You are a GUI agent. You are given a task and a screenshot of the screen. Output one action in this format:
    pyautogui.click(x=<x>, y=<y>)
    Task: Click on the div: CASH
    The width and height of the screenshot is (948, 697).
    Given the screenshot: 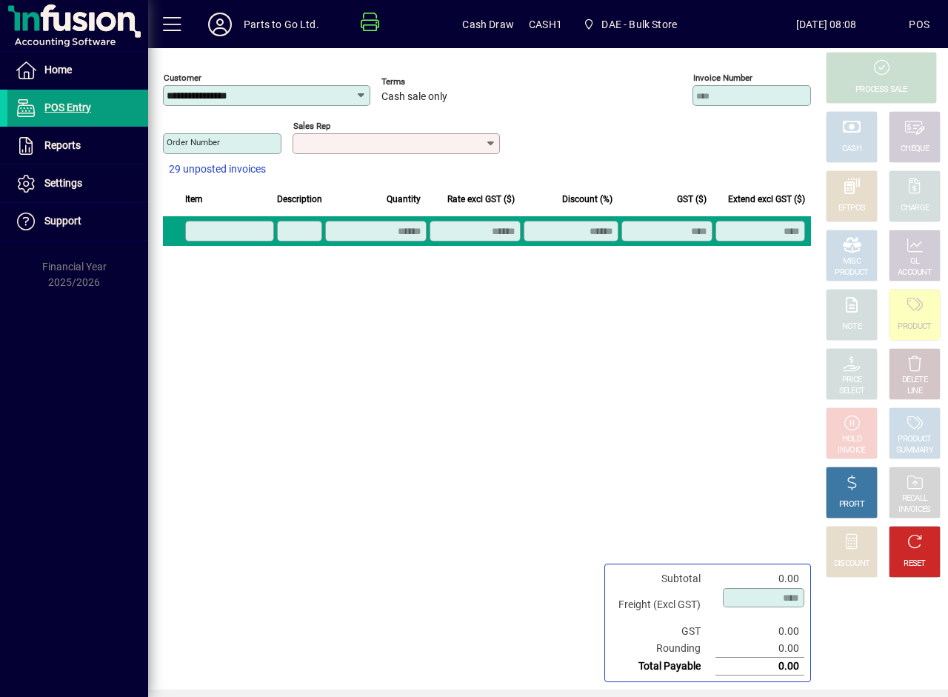 What is the action you would take?
    pyautogui.click(x=852, y=149)
    